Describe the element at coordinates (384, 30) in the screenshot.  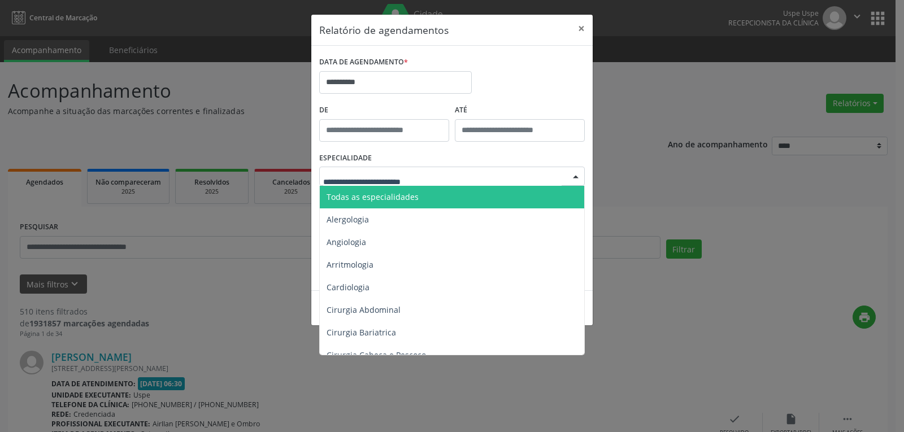
I see `h5: Relatório de agendamentos` at that location.